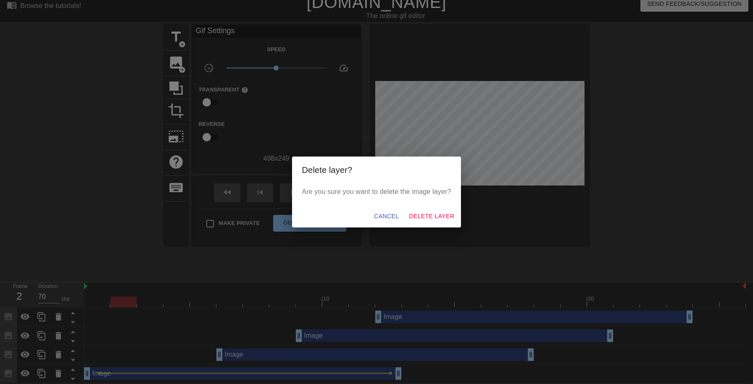 The height and width of the screenshot is (384, 753). Describe the element at coordinates (376, 192) in the screenshot. I see `p: Are you sure you want to delete the image layer?` at that location.